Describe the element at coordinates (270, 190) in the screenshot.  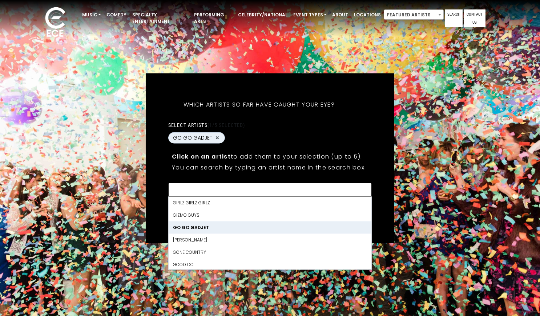
I see `textarea: Search` at that location.